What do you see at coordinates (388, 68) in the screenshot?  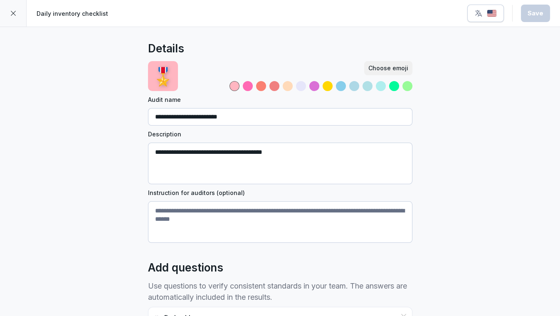 I see `button: Choose emoji` at bounding box center [388, 68].